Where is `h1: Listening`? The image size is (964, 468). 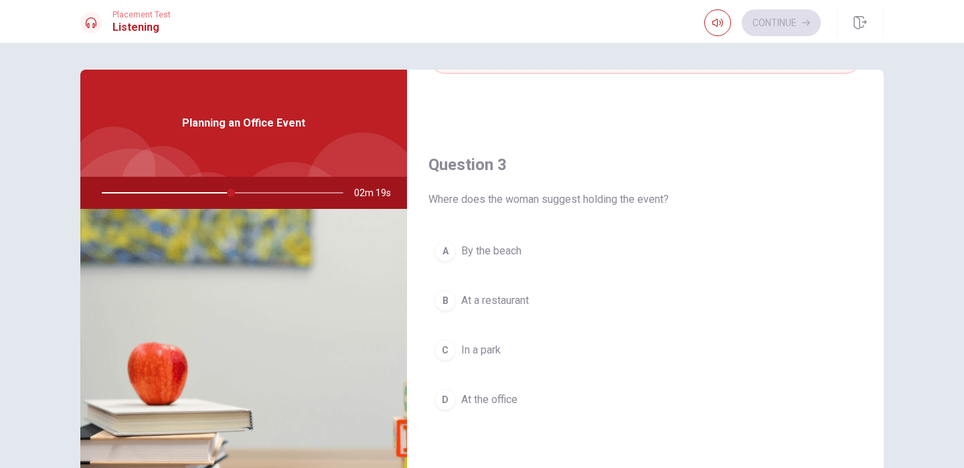 h1: Listening is located at coordinates (141, 27).